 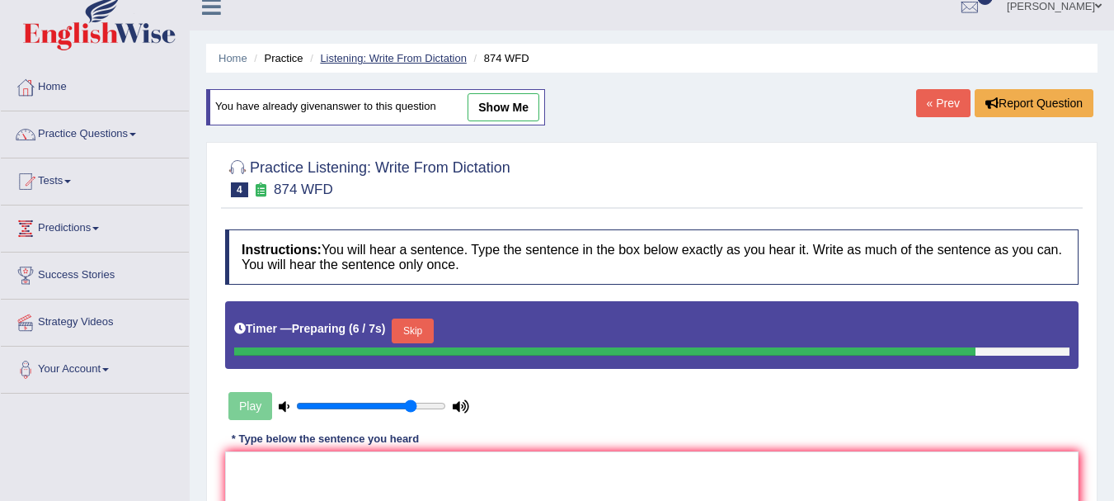 What do you see at coordinates (325, 438) in the screenshot?
I see `div: * Type below the sentence you heard` at bounding box center [325, 438].